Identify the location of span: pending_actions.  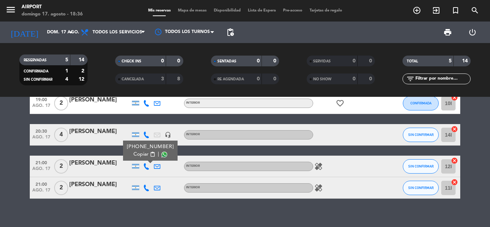
(230, 32).